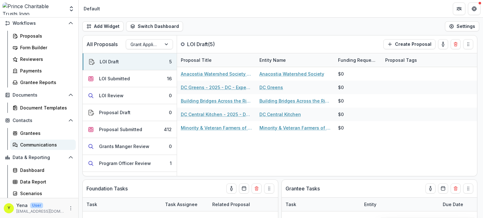 The image size is (483, 218). What do you see at coordinates (271, 87) in the screenshot?
I see `a: DC Greens` at bounding box center [271, 87].